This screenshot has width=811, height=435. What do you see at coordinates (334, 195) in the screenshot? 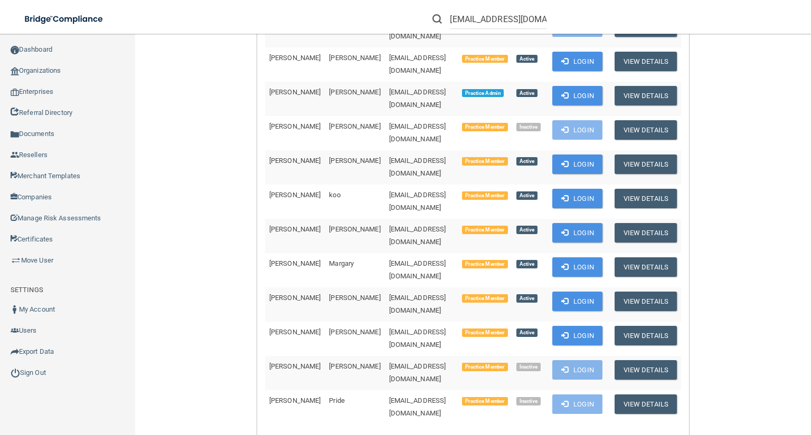
I see `span: koo` at bounding box center [334, 195].